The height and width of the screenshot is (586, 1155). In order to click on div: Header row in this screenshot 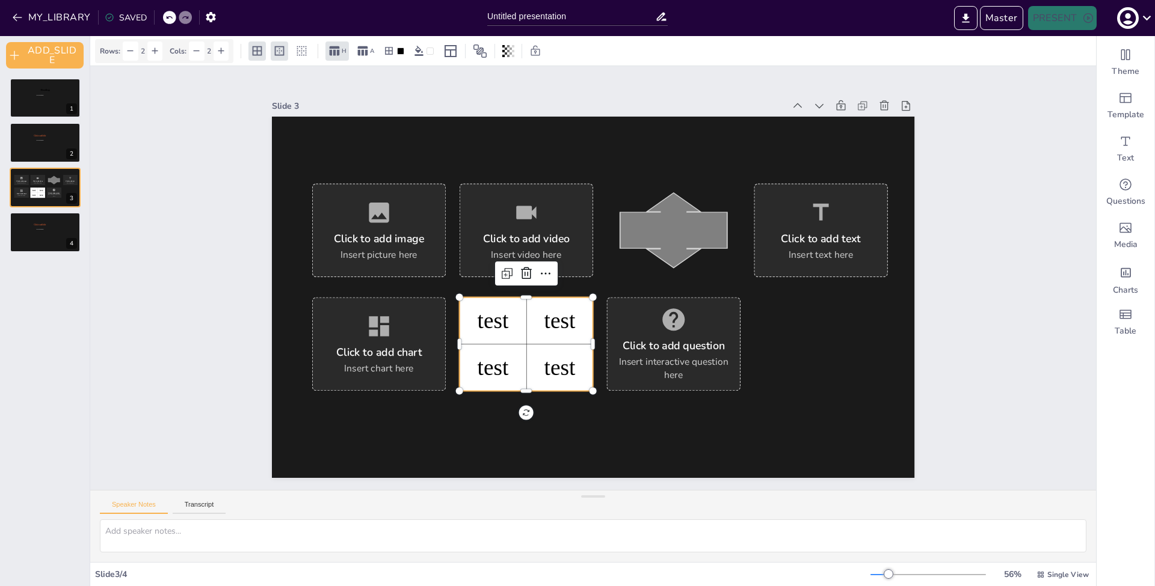, I will do `click(337, 51)`.